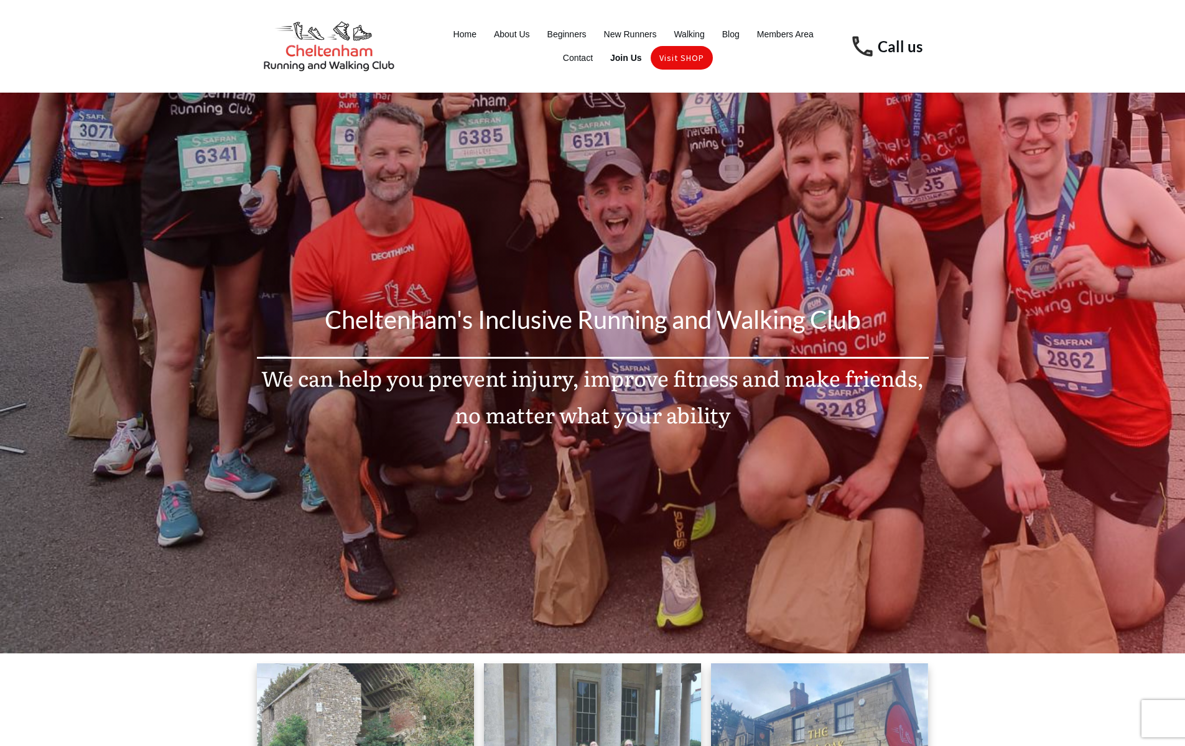  Describe the element at coordinates (681, 58) in the screenshot. I see `span: Visit SHOP` at that location.